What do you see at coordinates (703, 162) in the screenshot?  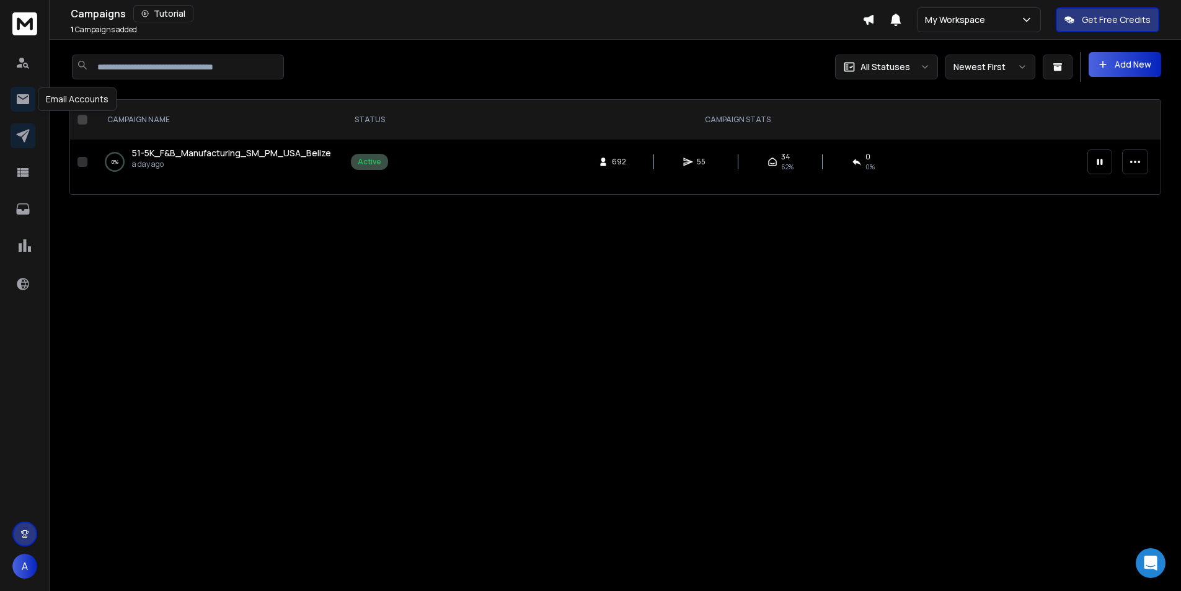 I see `span: 55` at bounding box center [703, 162].